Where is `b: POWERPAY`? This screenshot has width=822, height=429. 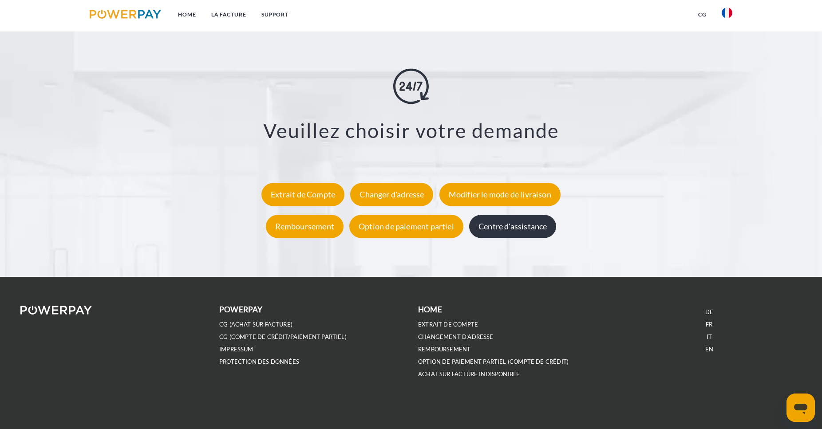 b: POWERPAY is located at coordinates (241, 309).